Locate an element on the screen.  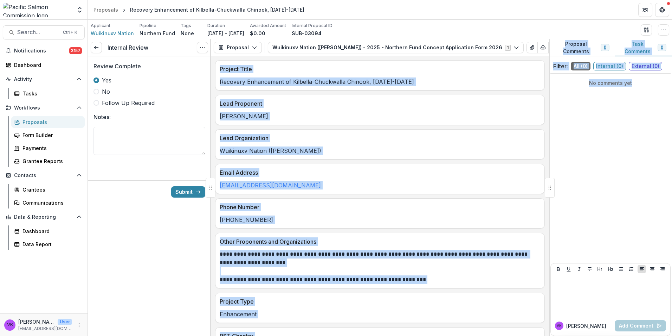
button: Align Left is located at coordinates (642, 269).